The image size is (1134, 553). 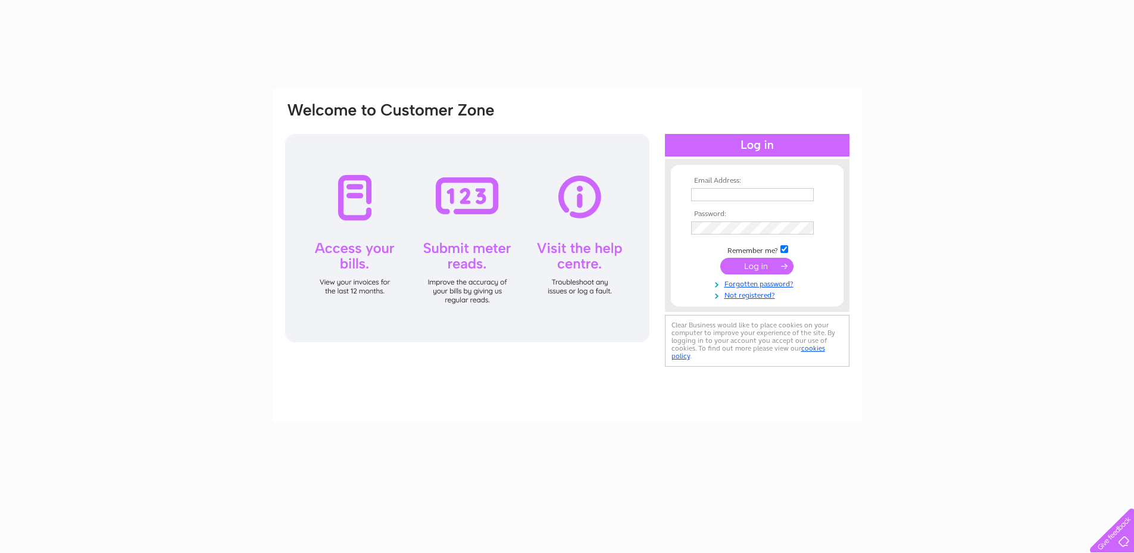 I want to click on a: Not registered?, so click(x=758, y=294).